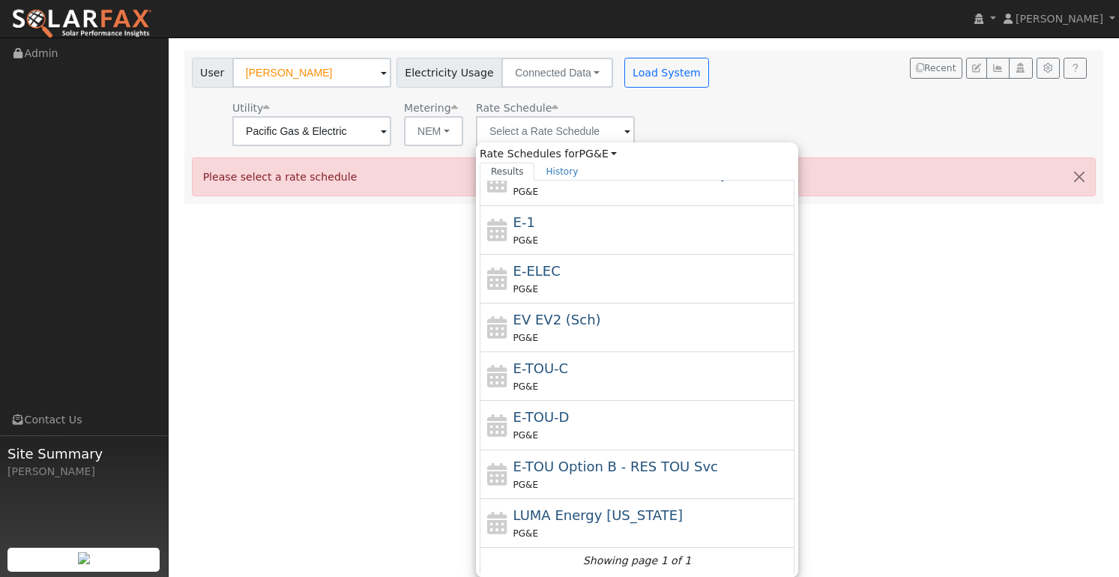 The image size is (1119, 577). I want to click on span: Rate Schedules for, so click(548, 154).